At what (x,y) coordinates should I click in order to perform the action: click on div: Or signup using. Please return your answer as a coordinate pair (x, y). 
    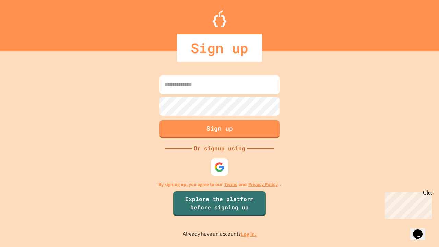
    Looking at the image, I should click on (220, 148).